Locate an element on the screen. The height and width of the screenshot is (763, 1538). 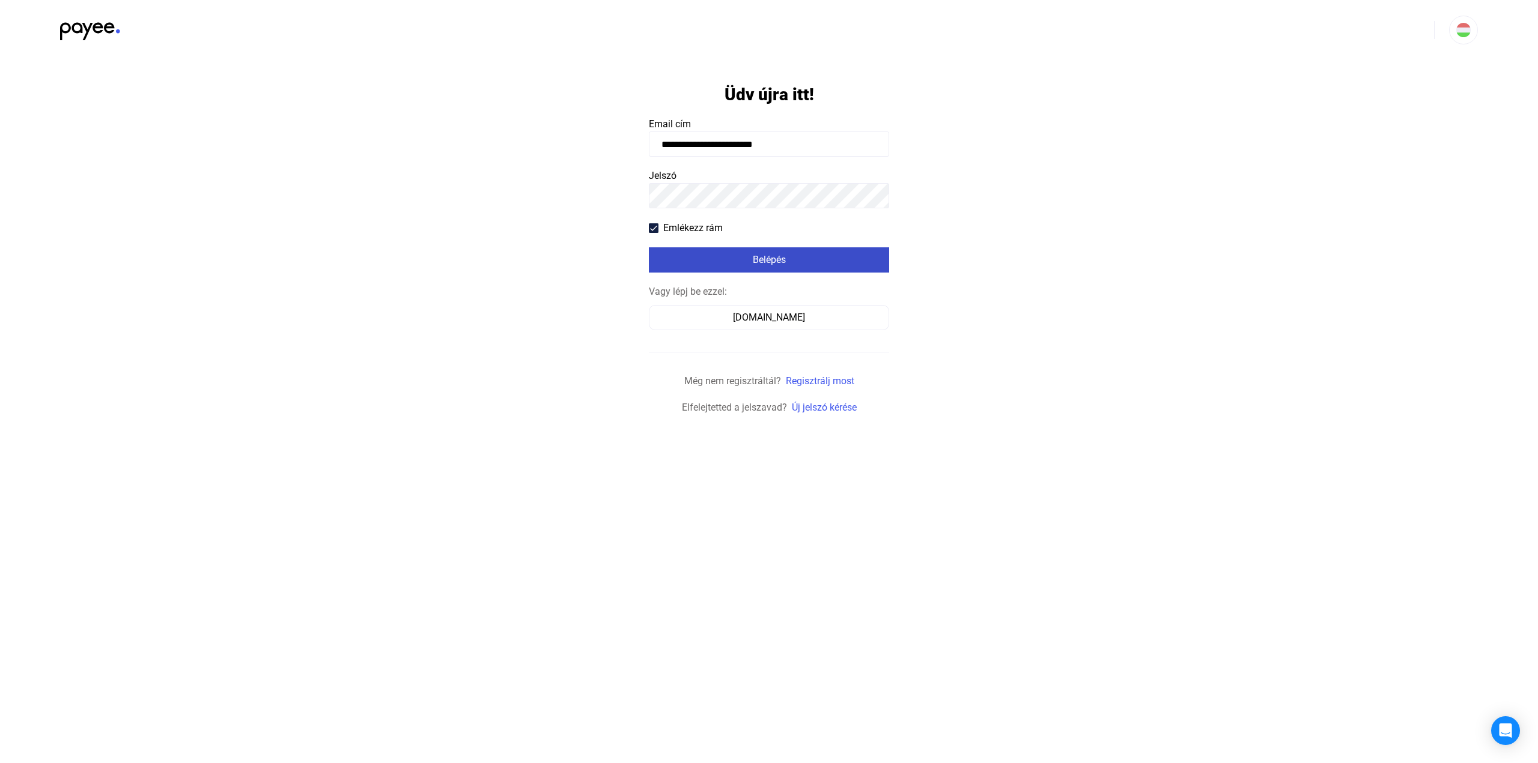
a: Új jelszó kérése is located at coordinates (824, 407).